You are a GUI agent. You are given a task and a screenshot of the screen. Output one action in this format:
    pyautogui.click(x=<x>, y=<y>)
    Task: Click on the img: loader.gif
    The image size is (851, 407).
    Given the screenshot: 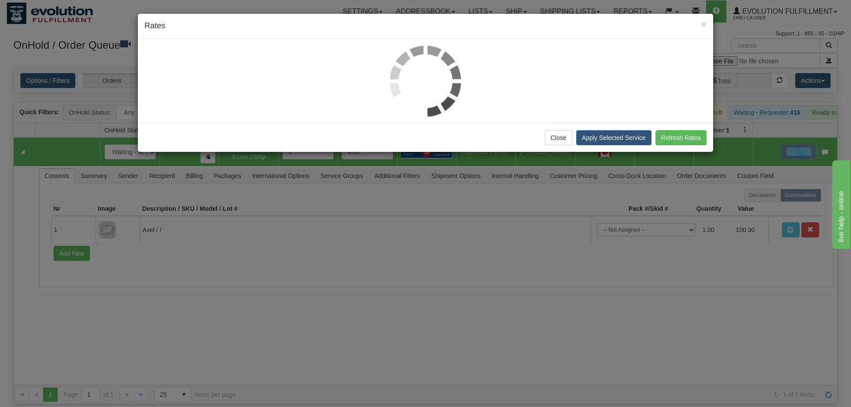 What is the action you would take?
    pyautogui.click(x=426, y=81)
    